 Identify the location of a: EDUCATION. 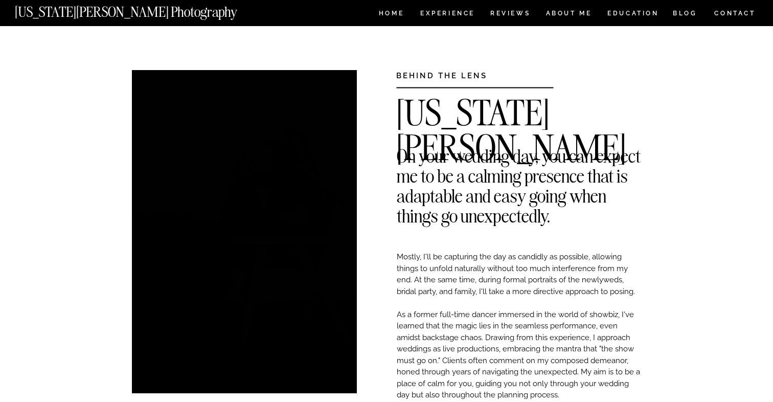
(633, 14).